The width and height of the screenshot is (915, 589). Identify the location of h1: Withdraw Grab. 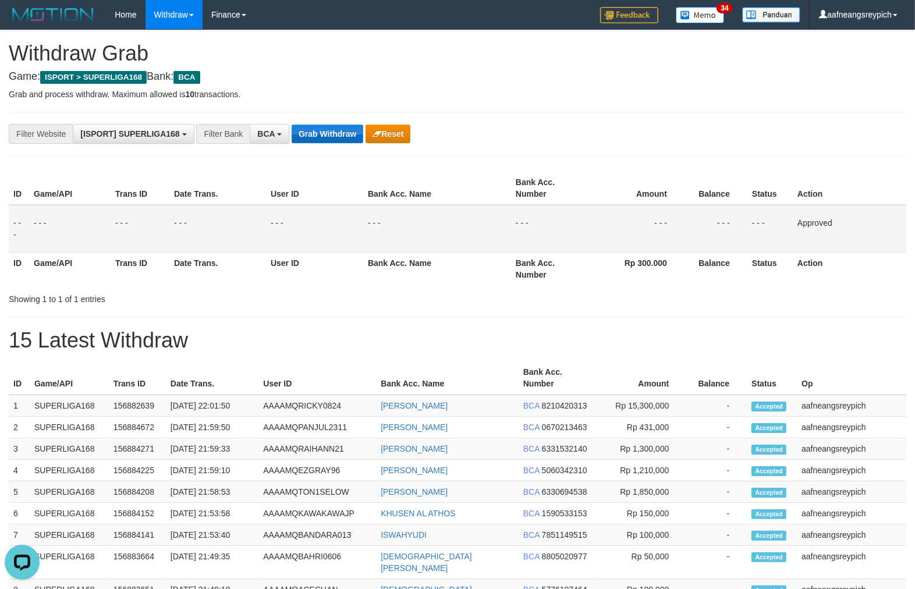
(457, 54).